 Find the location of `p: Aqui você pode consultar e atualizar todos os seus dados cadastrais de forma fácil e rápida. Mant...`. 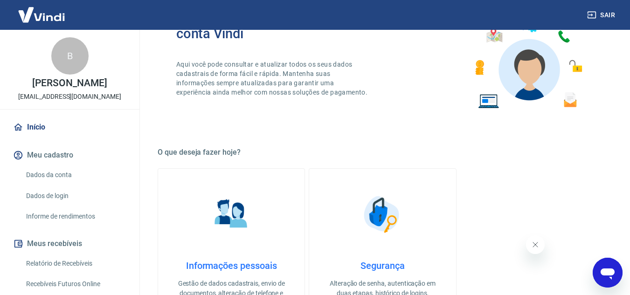

p: Aqui você pode consultar e atualizar todos os seus dados cadastrais de forma fácil e rápida. Mant... is located at coordinates (273, 78).